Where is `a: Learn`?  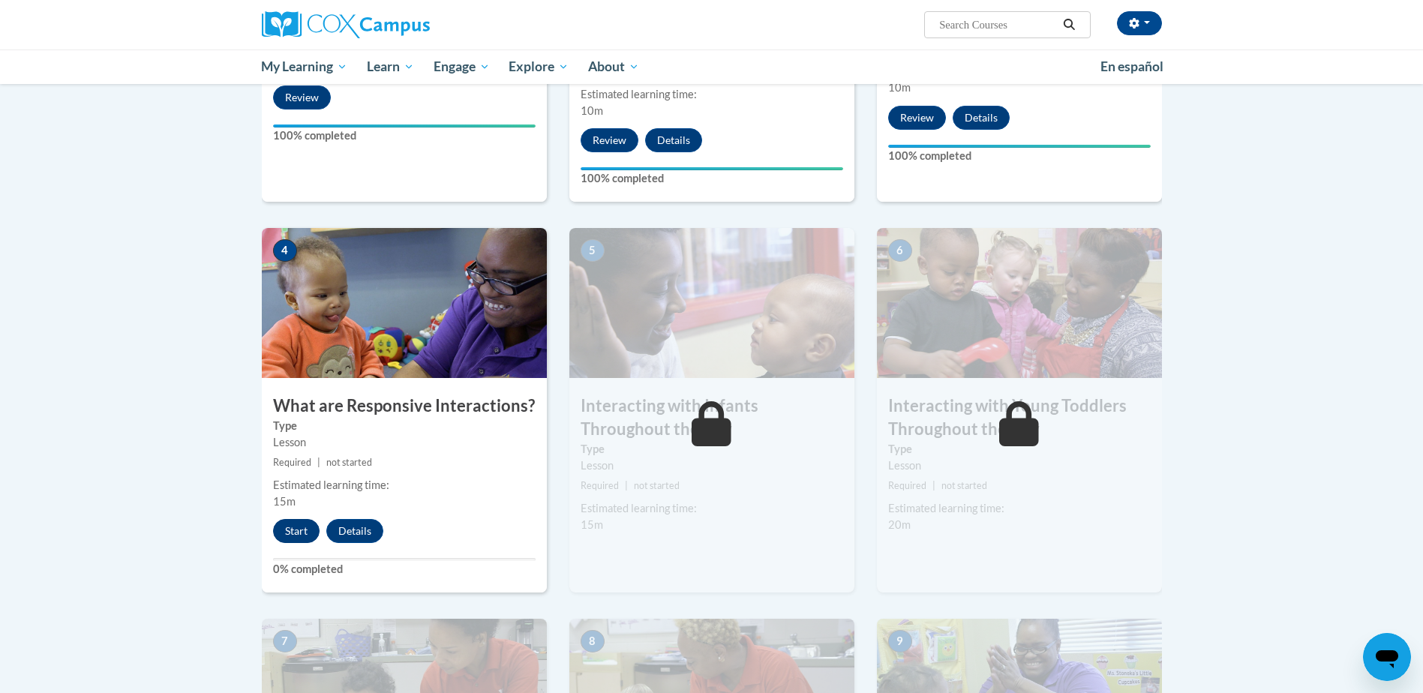 a: Learn is located at coordinates (390, 67).